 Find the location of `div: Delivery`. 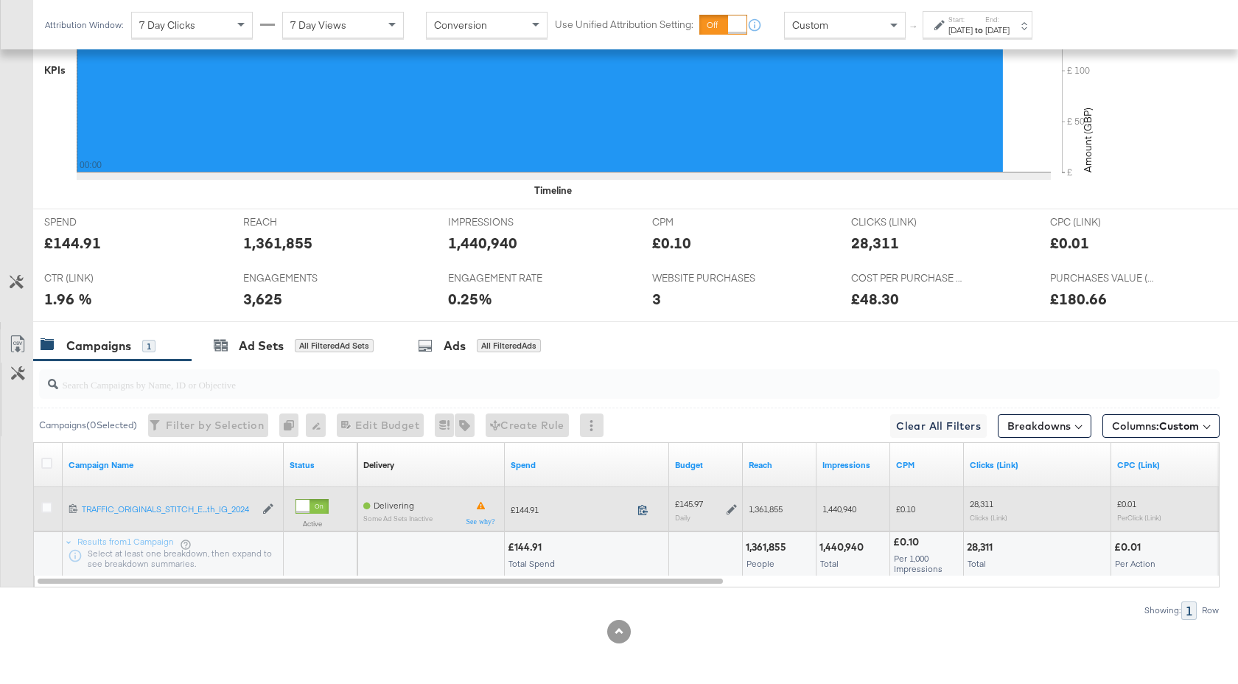

div: Delivery is located at coordinates (379, 465).